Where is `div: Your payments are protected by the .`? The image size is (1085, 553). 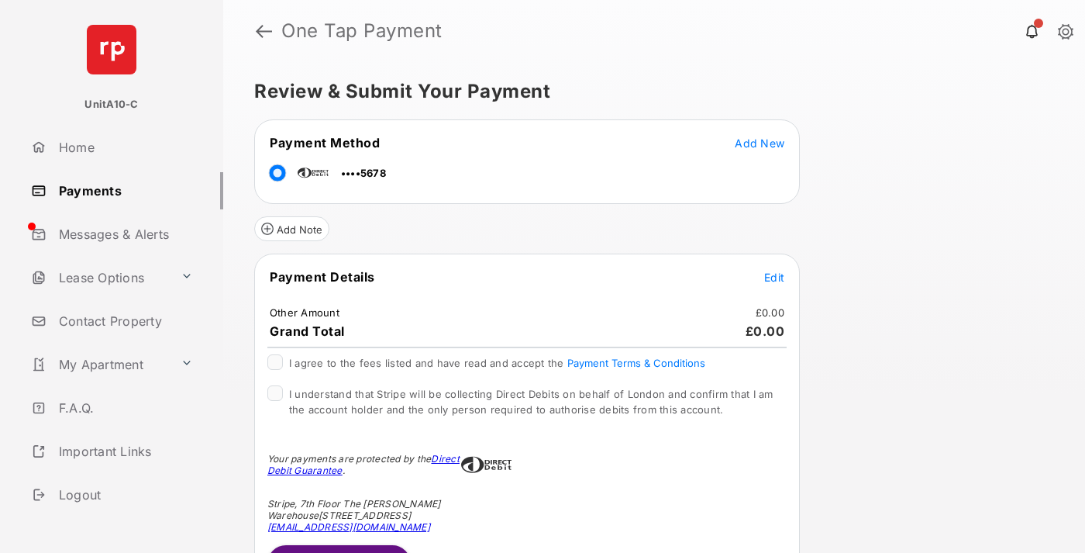 div: Your payments are protected by the . is located at coordinates (364, 464).